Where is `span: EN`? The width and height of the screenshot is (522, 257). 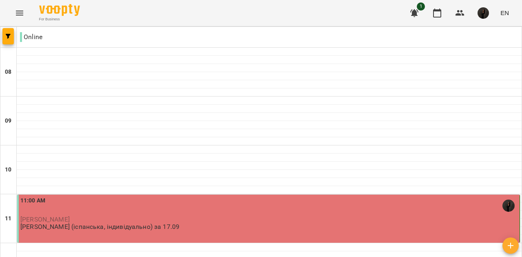 span: EN is located at coordinates (504, 13).